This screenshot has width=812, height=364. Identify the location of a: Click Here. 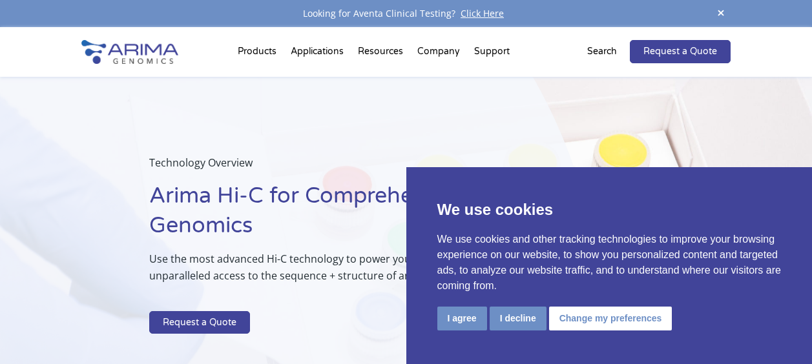
(482, 13).